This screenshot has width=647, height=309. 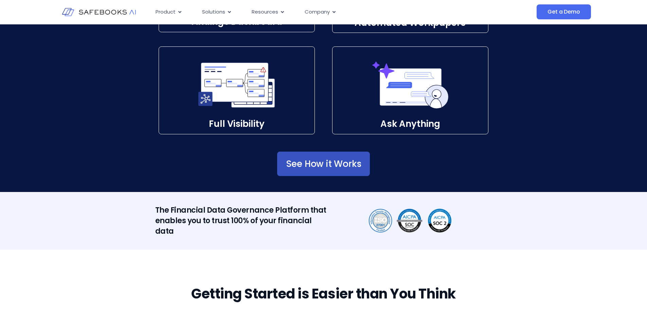 What do you see at coordinates (324, 164) in the screenshot?
I see `a: See How it Works` at bounding box center [324, 164].